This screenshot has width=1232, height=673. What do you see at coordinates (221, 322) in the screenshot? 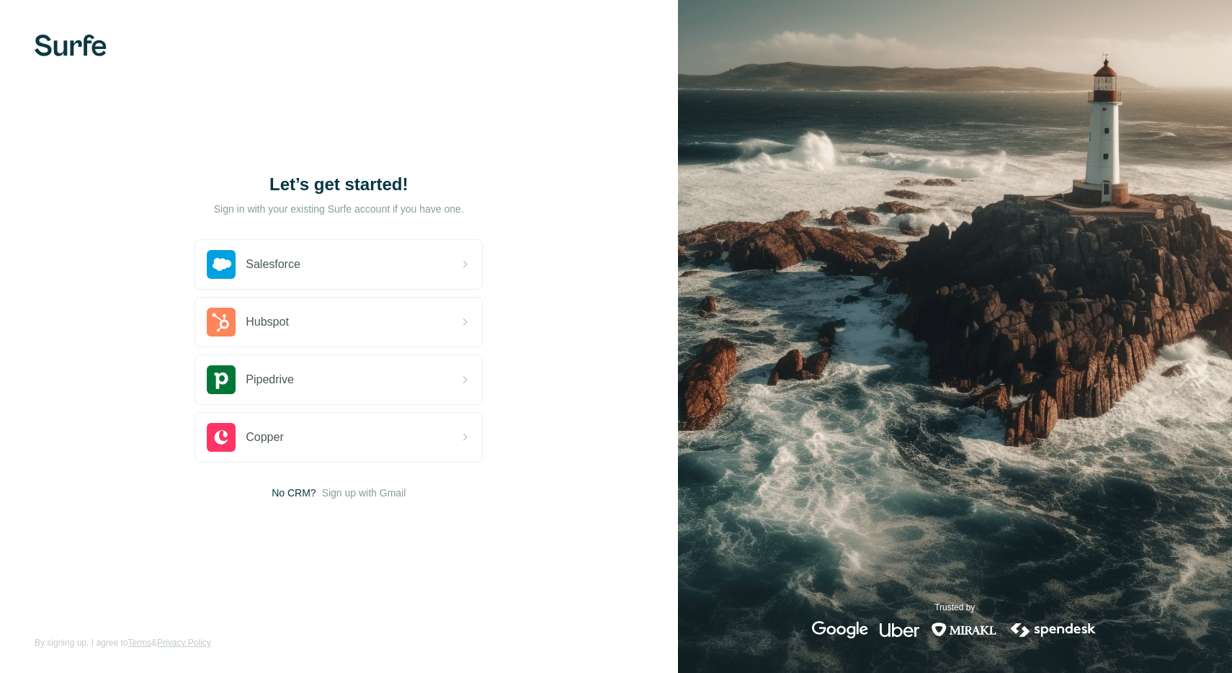
I see `img: hubspot's logo` at bounding box center [221, 322].